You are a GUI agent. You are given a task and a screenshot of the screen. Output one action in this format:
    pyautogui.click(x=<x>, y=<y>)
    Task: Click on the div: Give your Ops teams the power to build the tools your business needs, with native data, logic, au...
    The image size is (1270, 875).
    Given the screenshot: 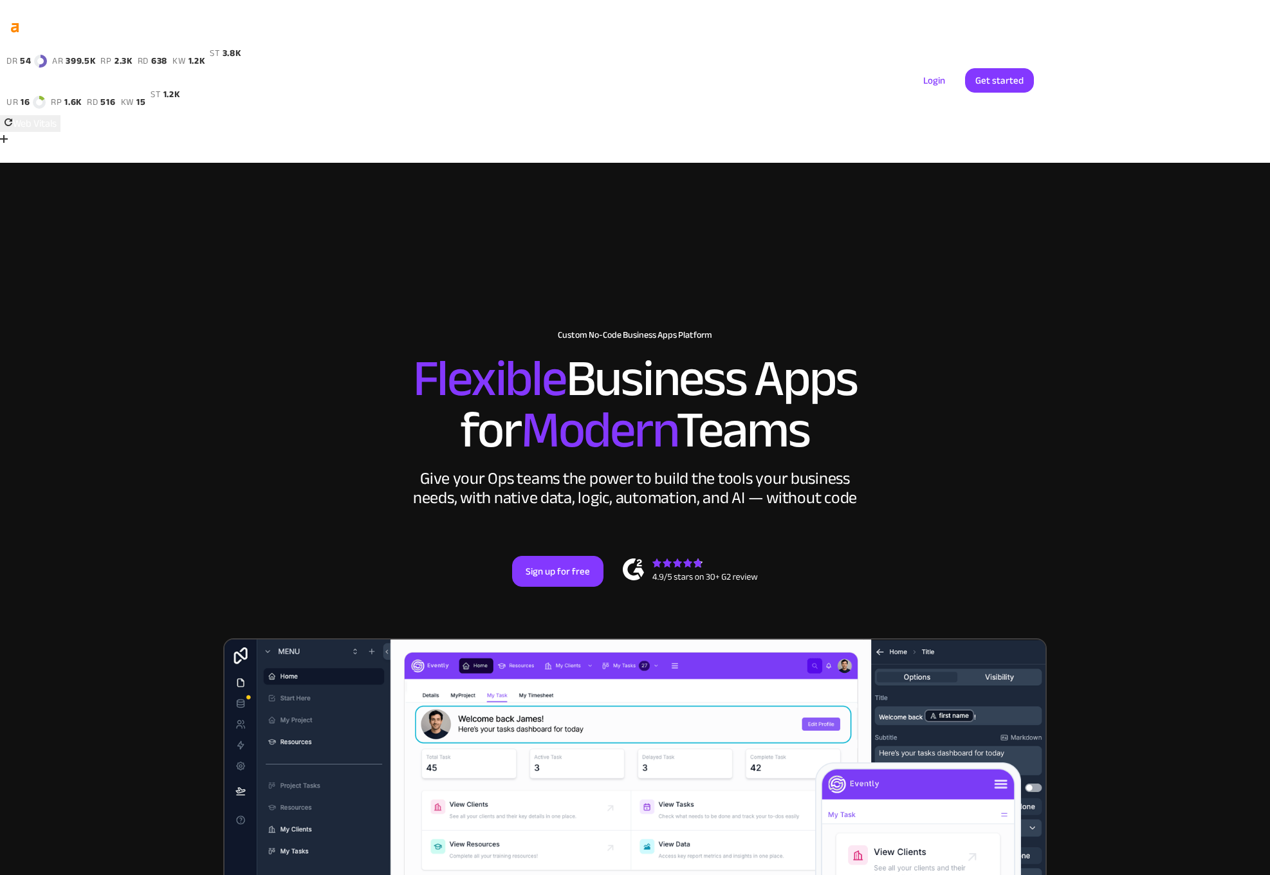 What is the action you would take?
    pyautogui.click(x=635, y=488)
    